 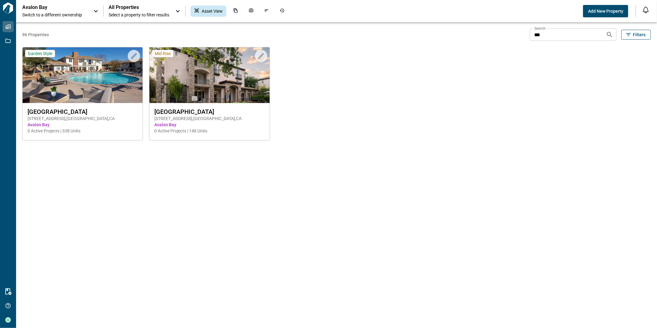 What do you see at coordinates (605, 11) in the screenshot?
I see `button: Add New Property` at bounding box center [605, 11].